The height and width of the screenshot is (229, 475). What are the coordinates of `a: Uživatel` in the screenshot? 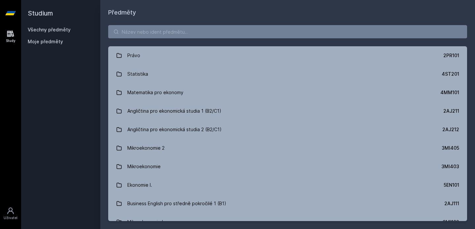 It's located at (11, 213).